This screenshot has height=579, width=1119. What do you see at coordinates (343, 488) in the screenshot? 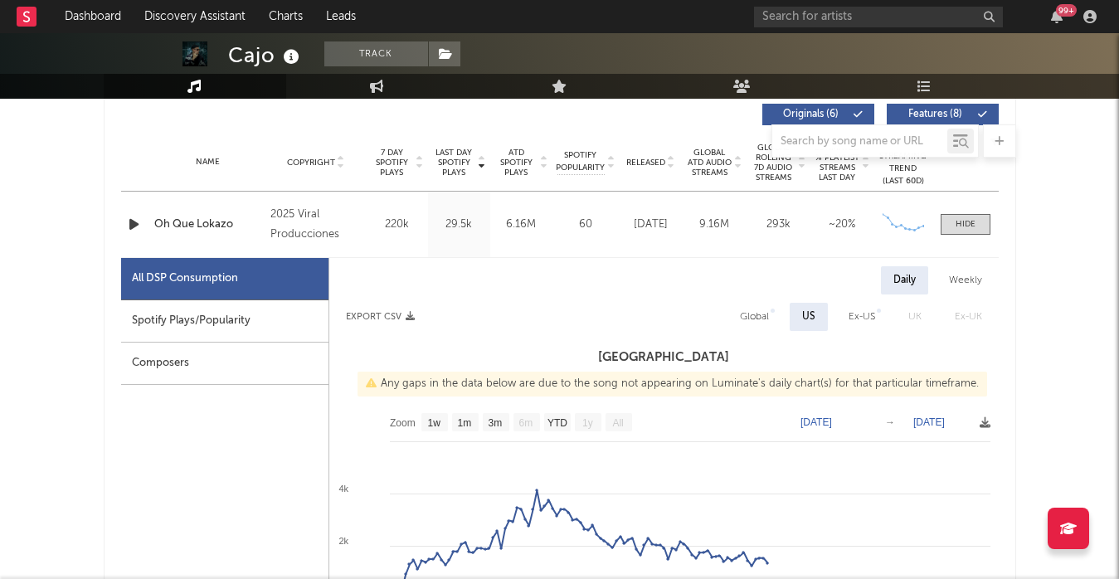
I see `text: 4k` at bounding box center [343, 488].